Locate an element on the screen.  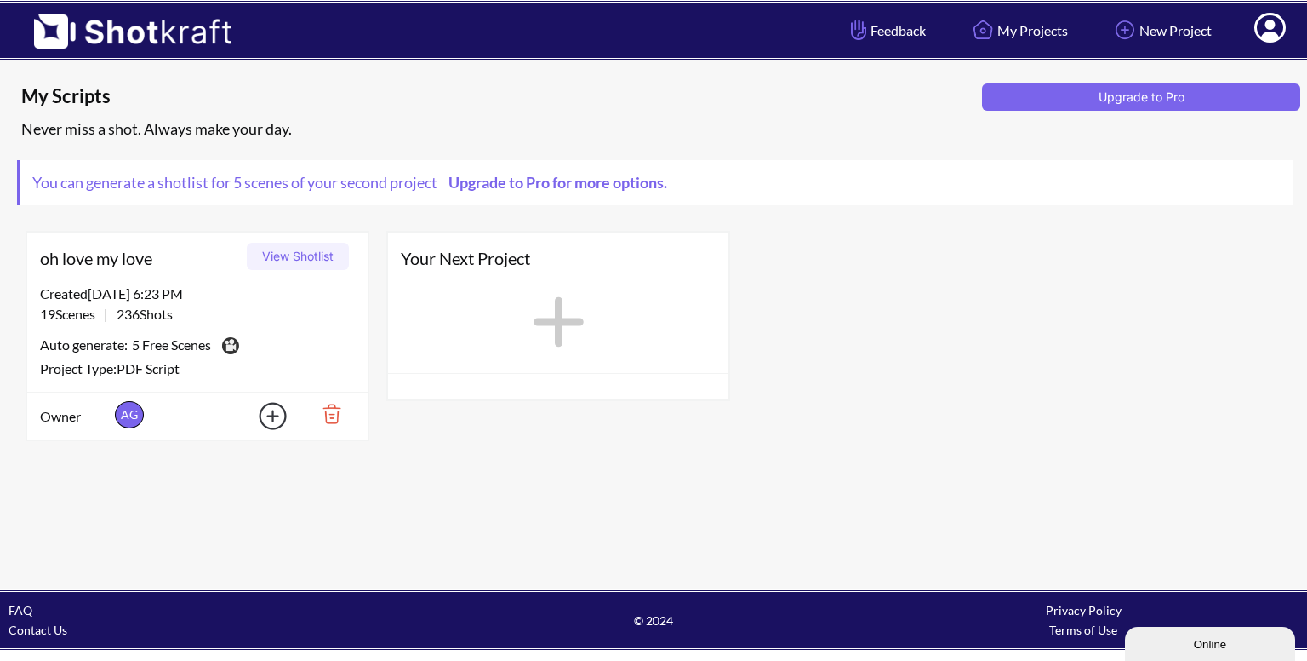
span: 236 Shots is located at coordinates (140, 313).